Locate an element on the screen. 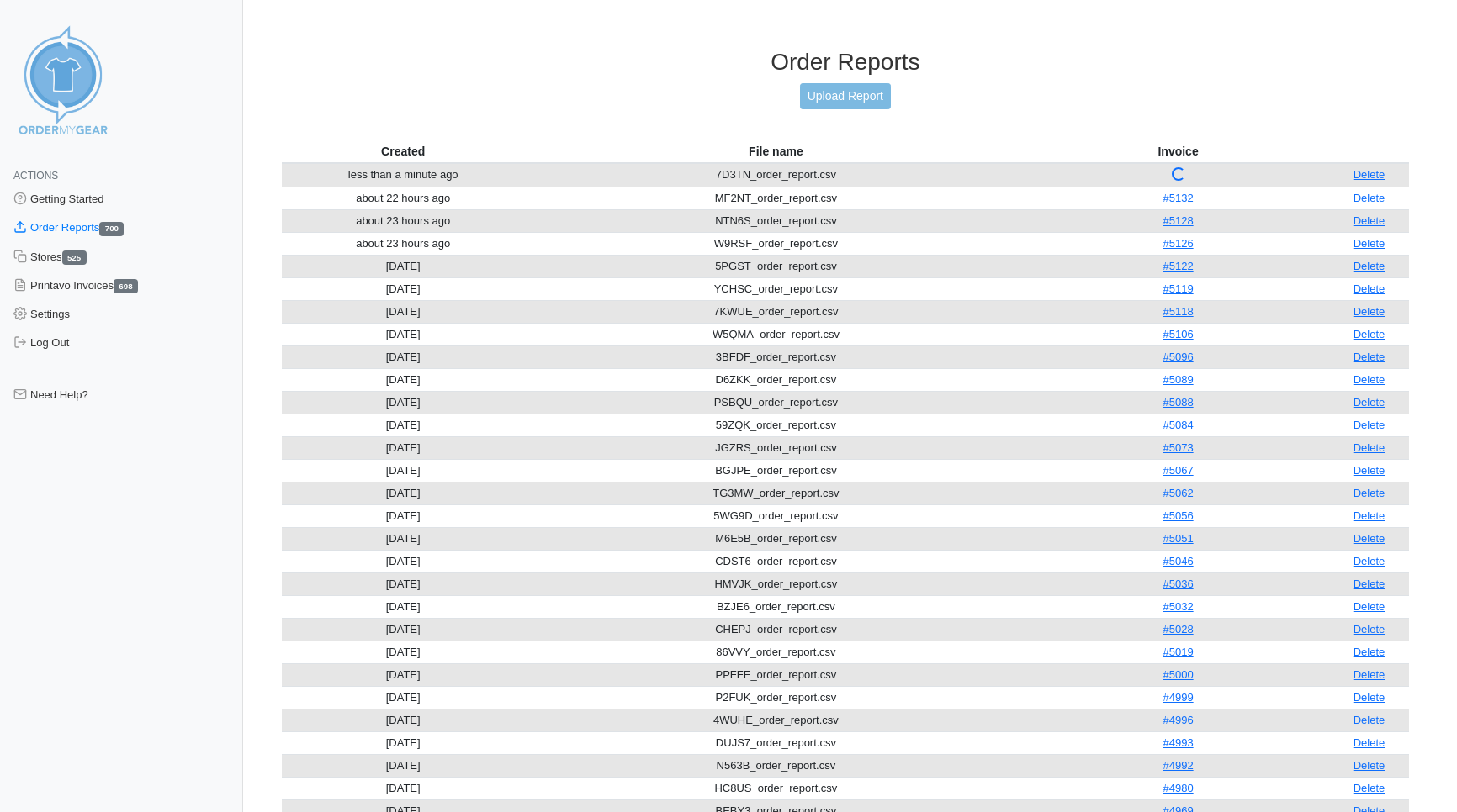  td: W9RSF_order_report.csv is located at coordinates (775, 243).